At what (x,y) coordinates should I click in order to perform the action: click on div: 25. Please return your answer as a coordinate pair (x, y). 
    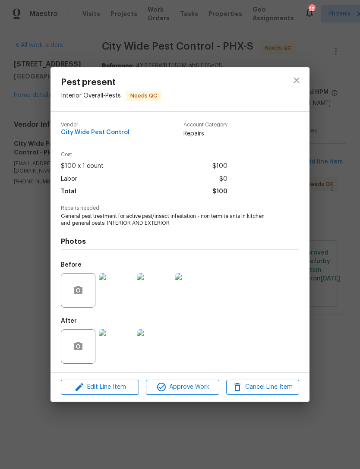
    Looking at the image, I should click on (311, 9).